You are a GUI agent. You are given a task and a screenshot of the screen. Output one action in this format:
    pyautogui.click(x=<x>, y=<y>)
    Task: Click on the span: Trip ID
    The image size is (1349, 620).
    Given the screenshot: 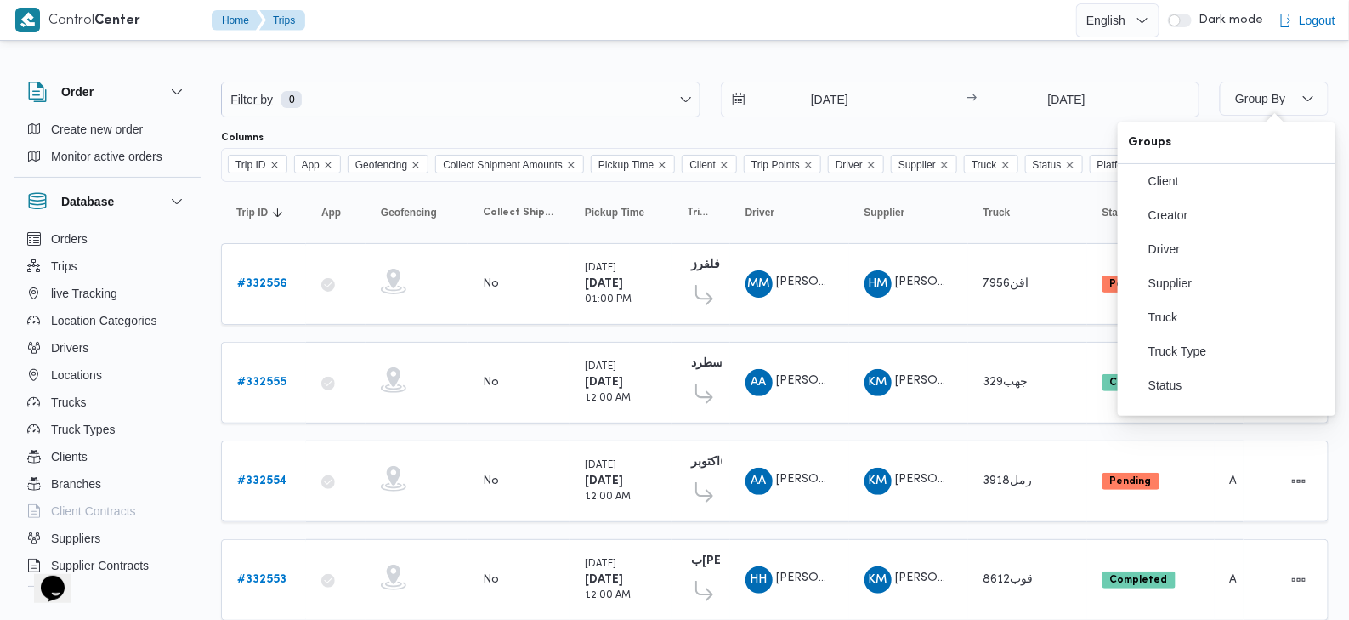 What is the action you would take?
    pyautogui.click(x=258, y=164)
    